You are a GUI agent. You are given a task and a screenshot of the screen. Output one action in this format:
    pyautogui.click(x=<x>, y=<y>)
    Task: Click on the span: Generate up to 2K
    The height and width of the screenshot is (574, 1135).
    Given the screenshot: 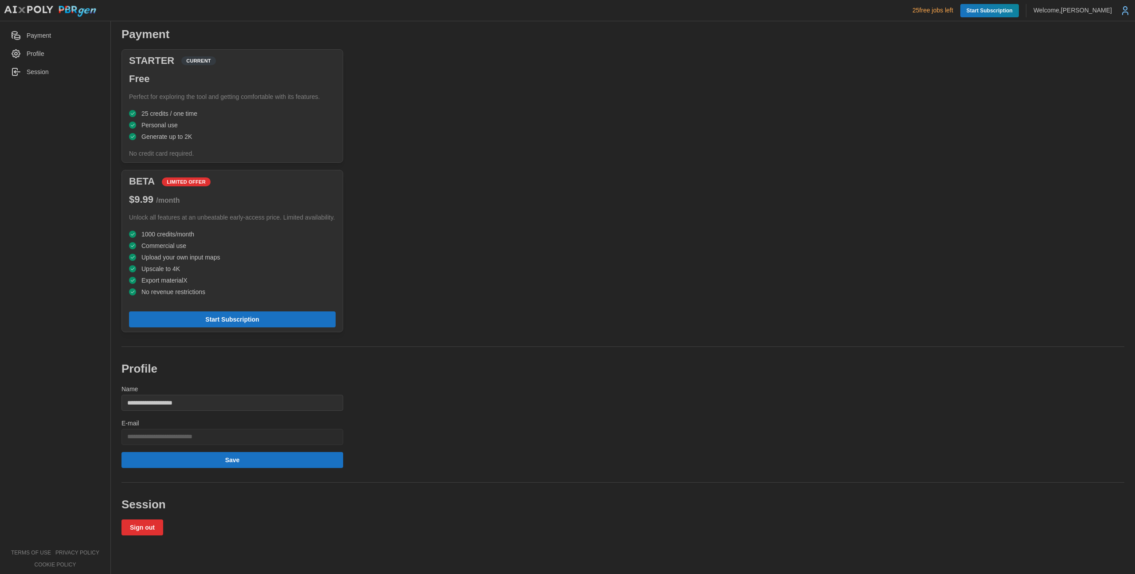 What is the action you would take?
    pyautogui.click(x=167, y=137)
    